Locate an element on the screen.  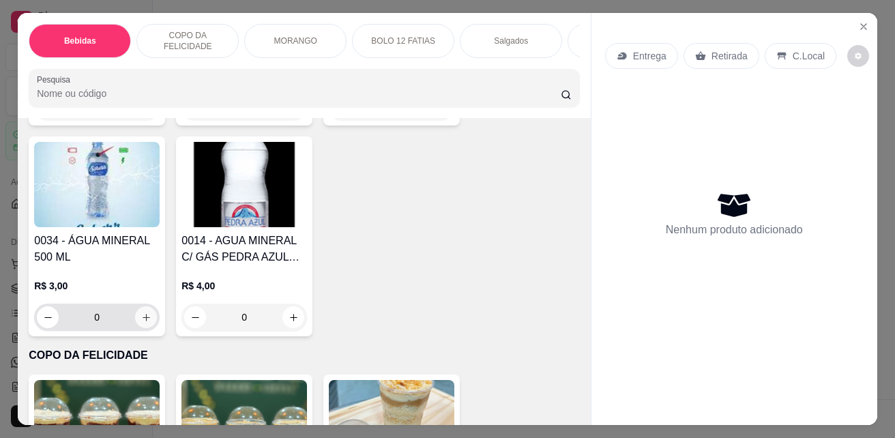
p: MORANGO is located at coordinates (295, 41).